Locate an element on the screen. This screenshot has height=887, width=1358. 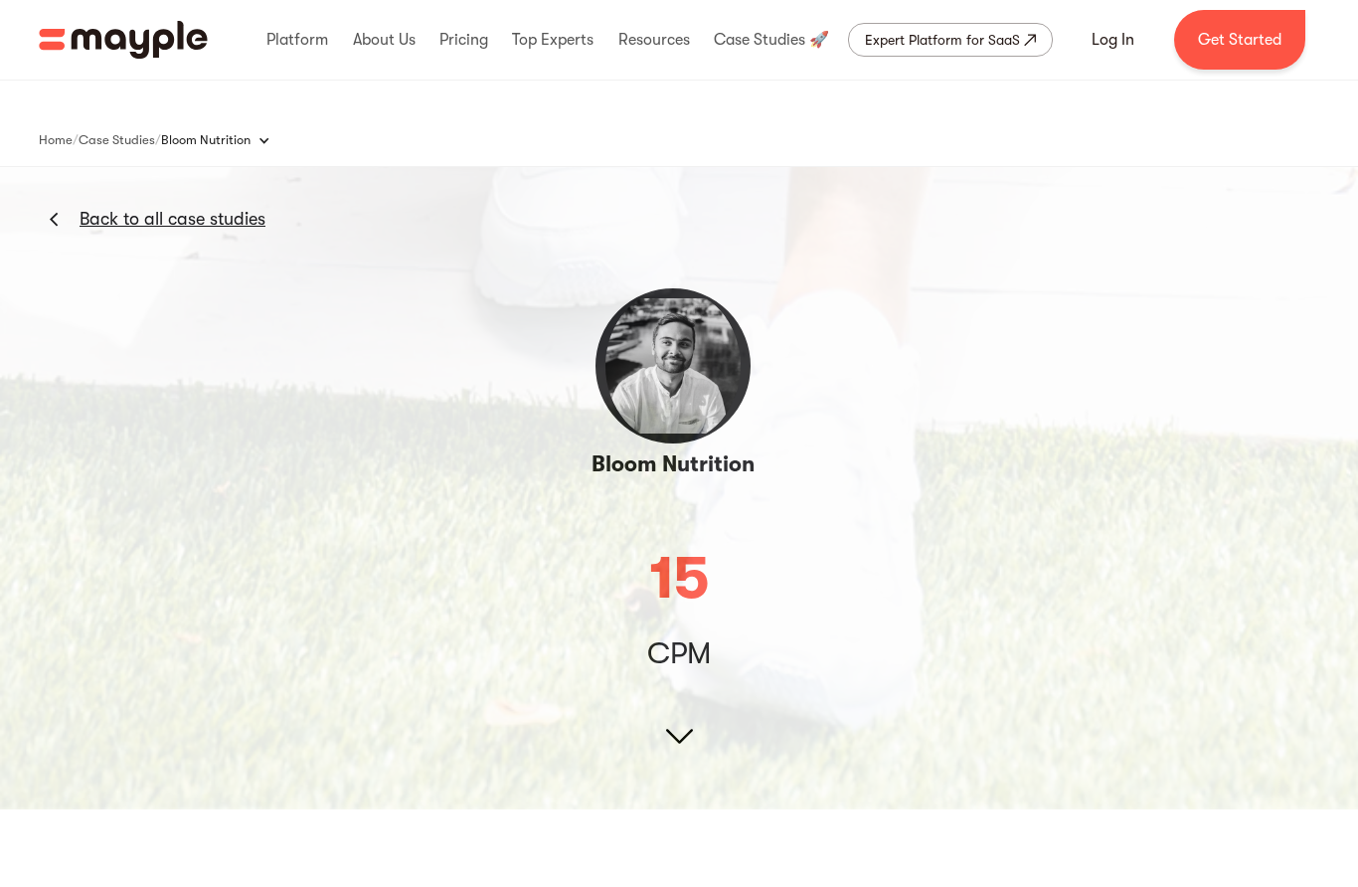
a: home is located at coordinates (123, 40).